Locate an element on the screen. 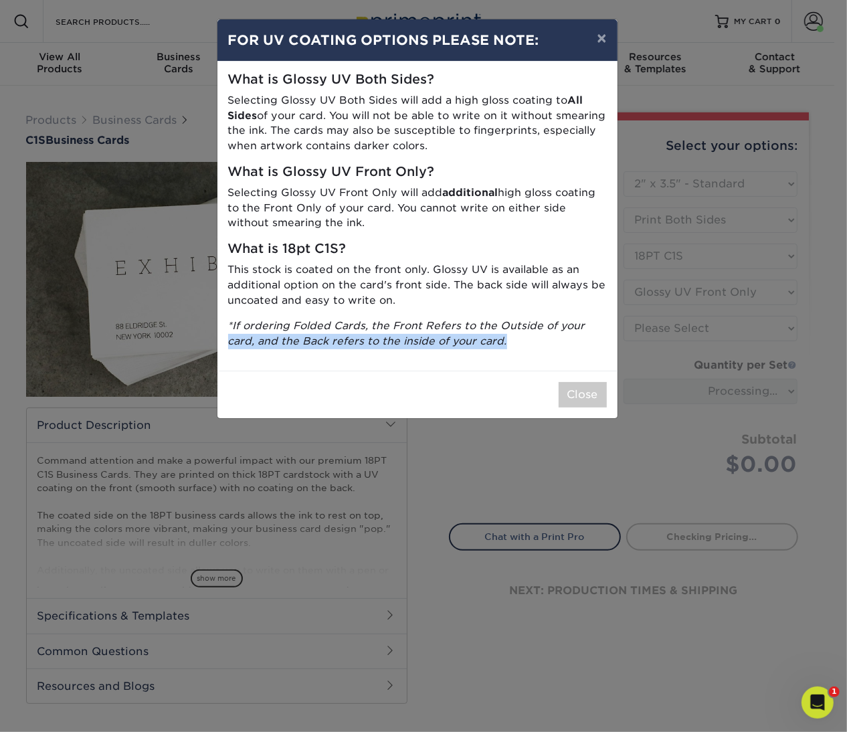 The image size is (847, 732). button: Close is located at coordinates (582, 395).